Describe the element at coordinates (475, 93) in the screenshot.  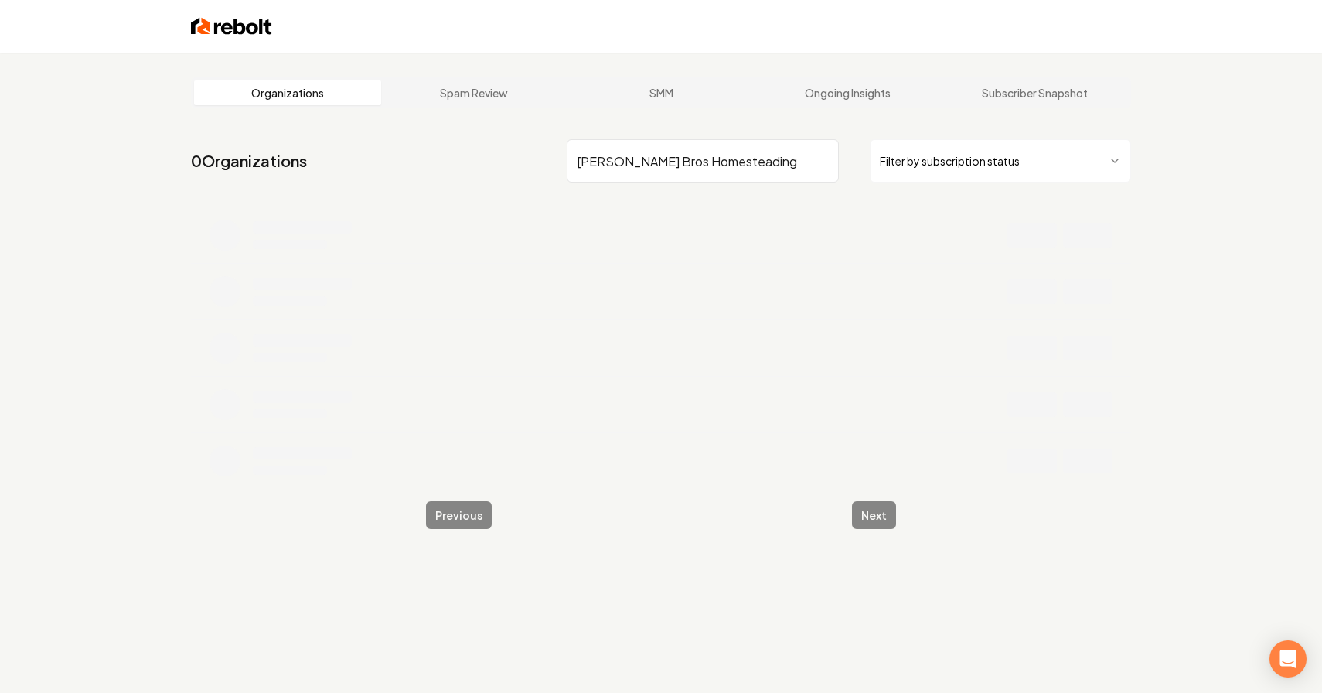
I see `a: Spam Review` at that location.